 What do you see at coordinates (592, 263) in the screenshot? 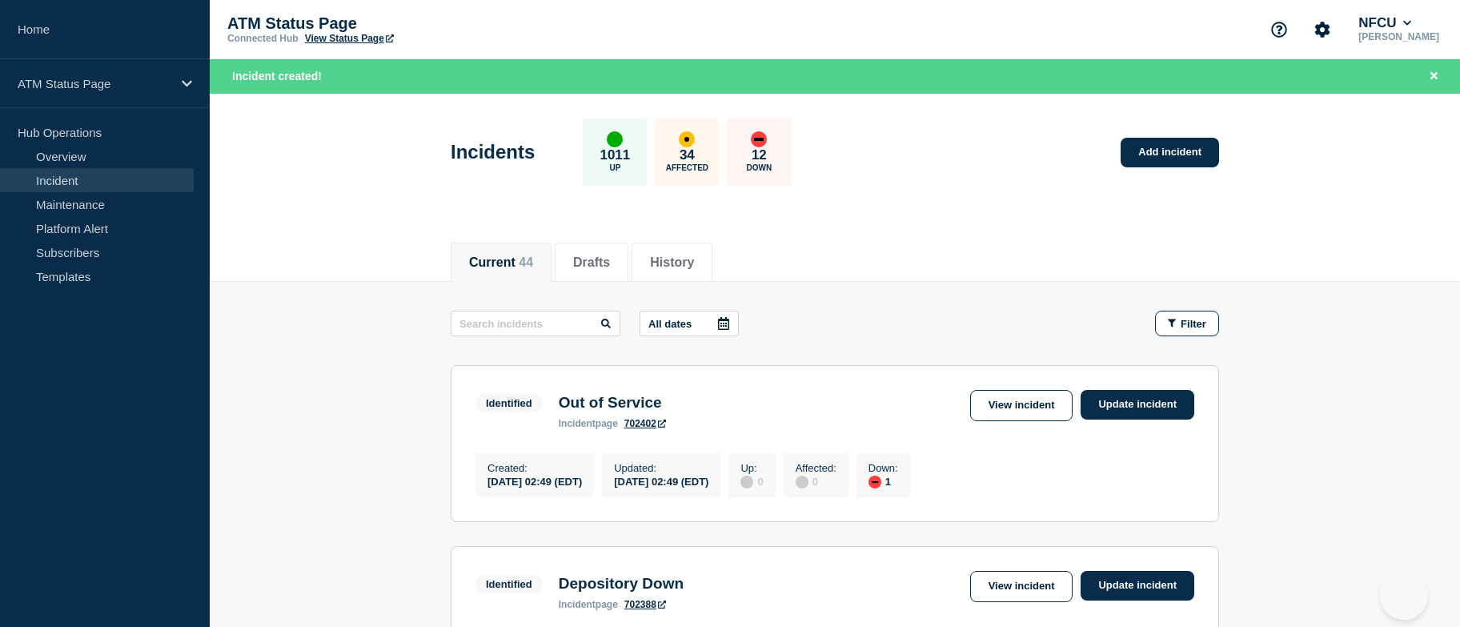
I see `button: Drafts` at bounding box center [592, 263].